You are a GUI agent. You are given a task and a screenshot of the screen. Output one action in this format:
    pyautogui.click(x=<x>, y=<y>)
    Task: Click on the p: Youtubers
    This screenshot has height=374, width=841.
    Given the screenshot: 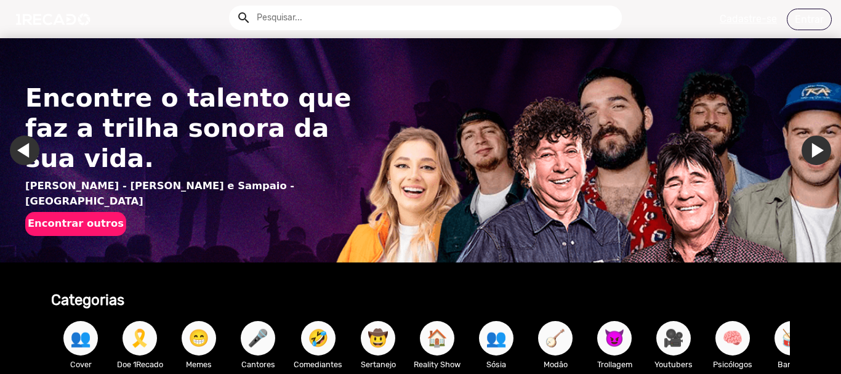 What is the action you would take?
    pyautogui.click(x=674, y=364)
    